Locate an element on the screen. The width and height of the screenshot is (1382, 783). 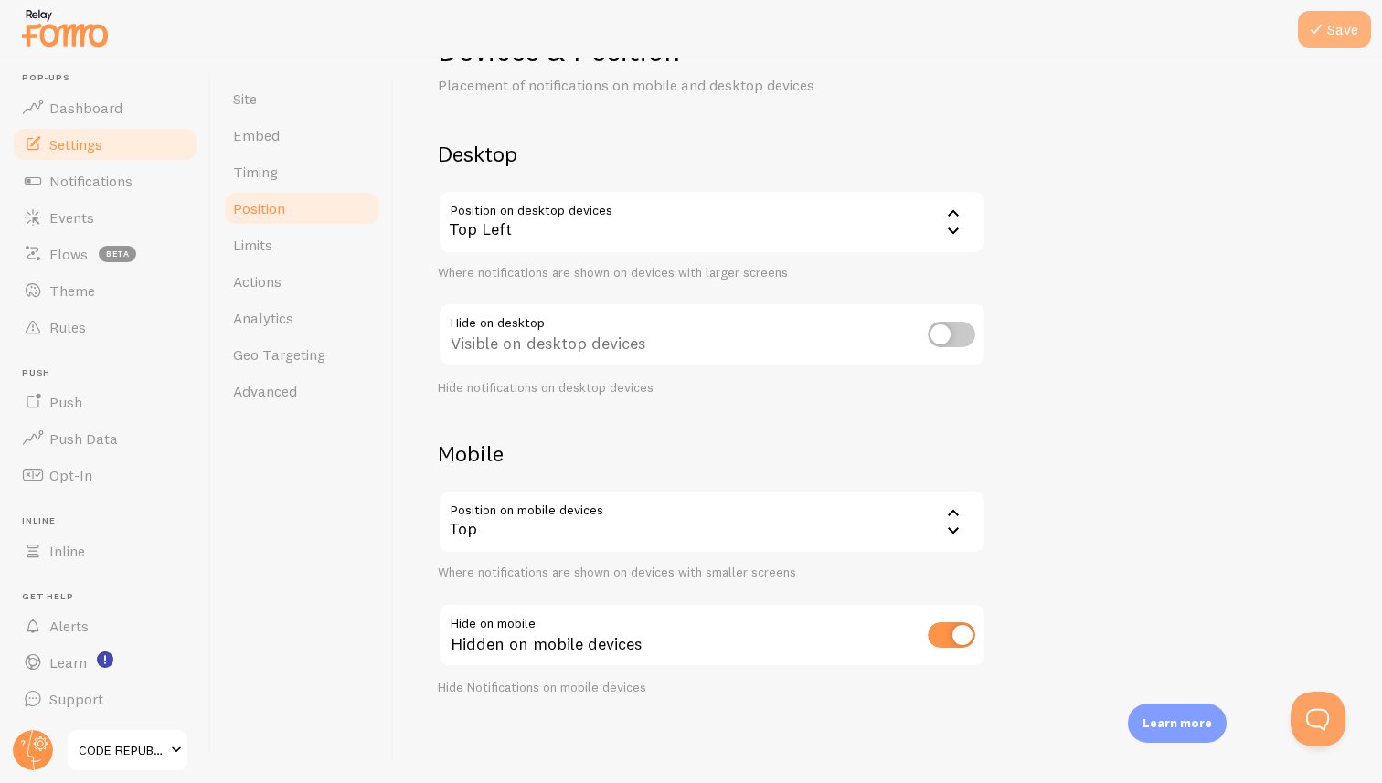
div: Hide Notifications on mobile devices is located at coordinates (712, 688).